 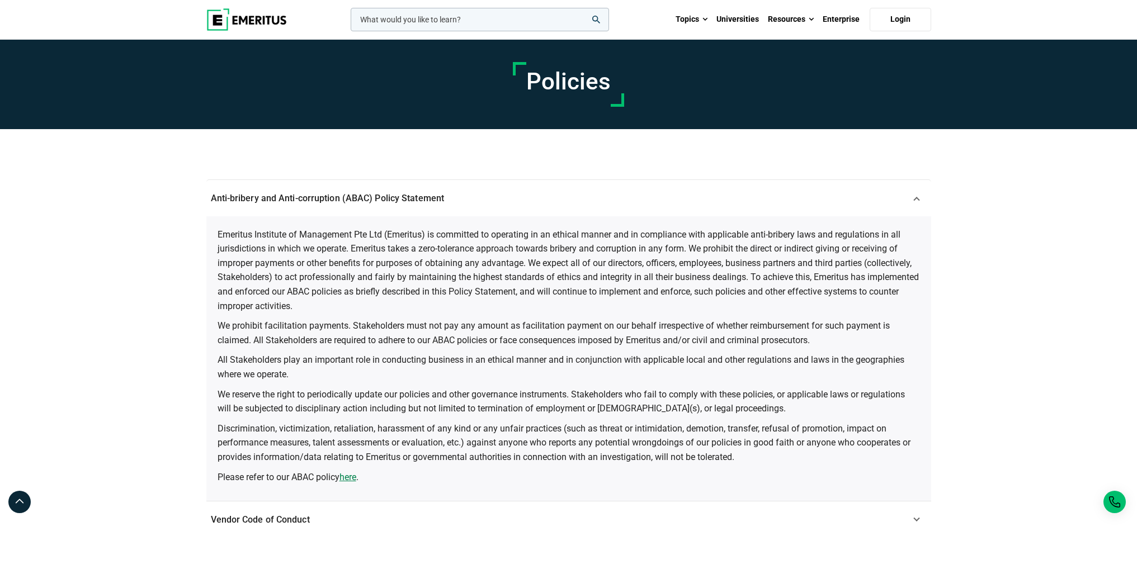 What do you see at coordinates (569, 402) in the screenshot?
I see `p: We reserve the right to periodically update our policies and other governance instruments. Stakeh...` at bounding box center [569, 402].